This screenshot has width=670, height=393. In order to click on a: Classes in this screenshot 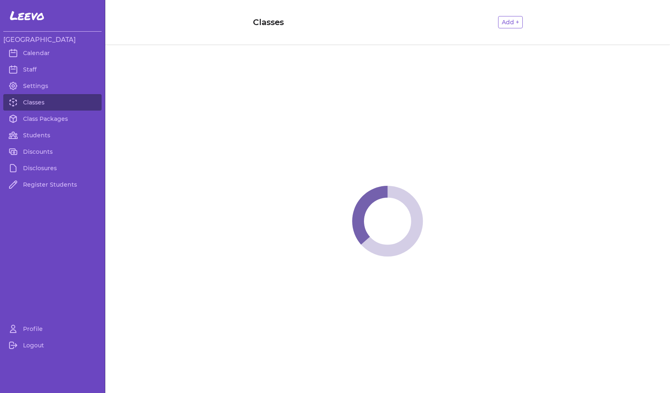, I will do `click(52, 102)`.